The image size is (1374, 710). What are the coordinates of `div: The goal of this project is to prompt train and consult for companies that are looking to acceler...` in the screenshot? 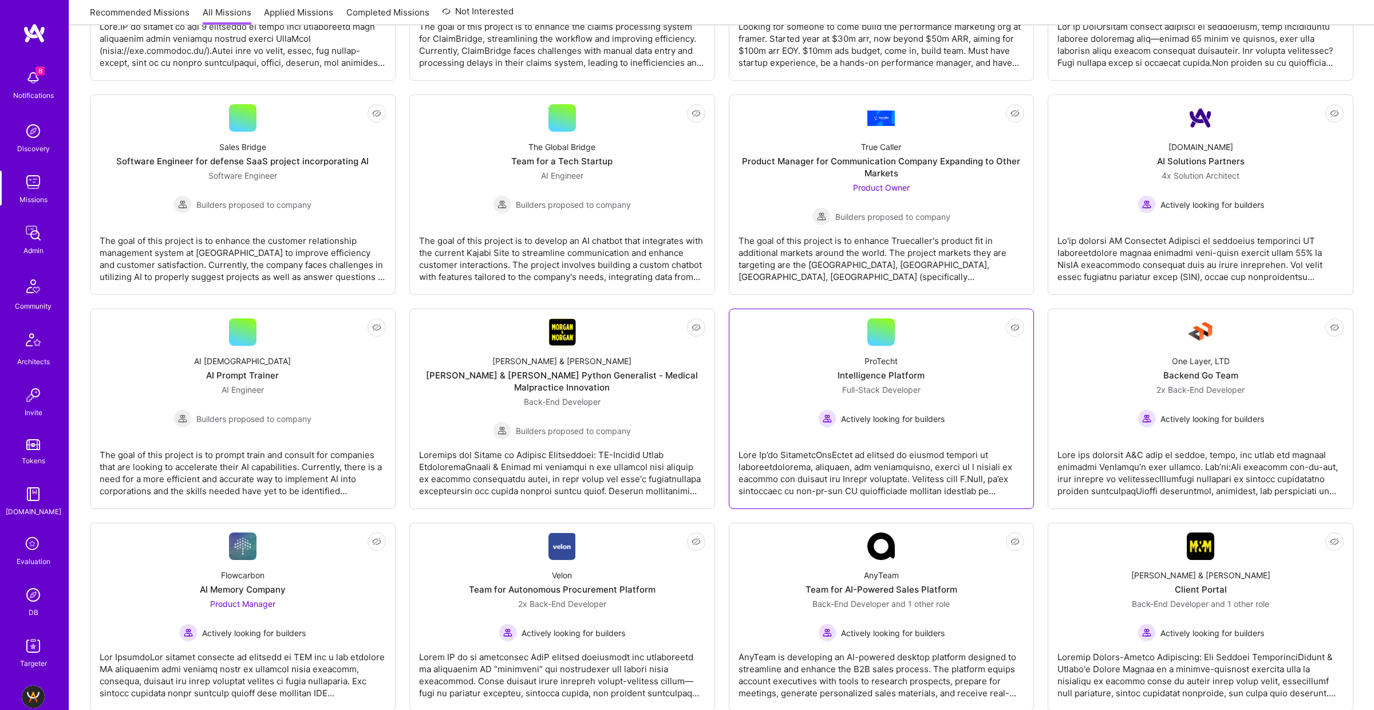 It's located at (243, 468).